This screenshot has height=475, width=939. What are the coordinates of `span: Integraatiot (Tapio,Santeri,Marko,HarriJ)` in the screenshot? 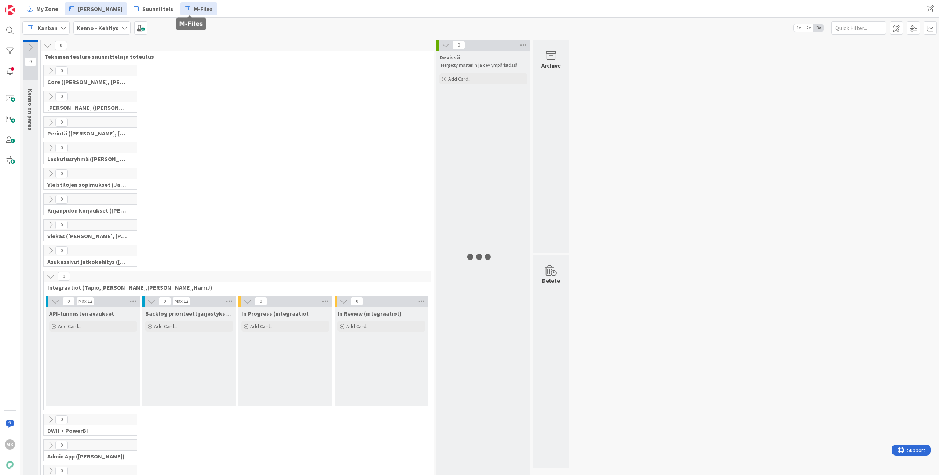 It's located at (234, 287).